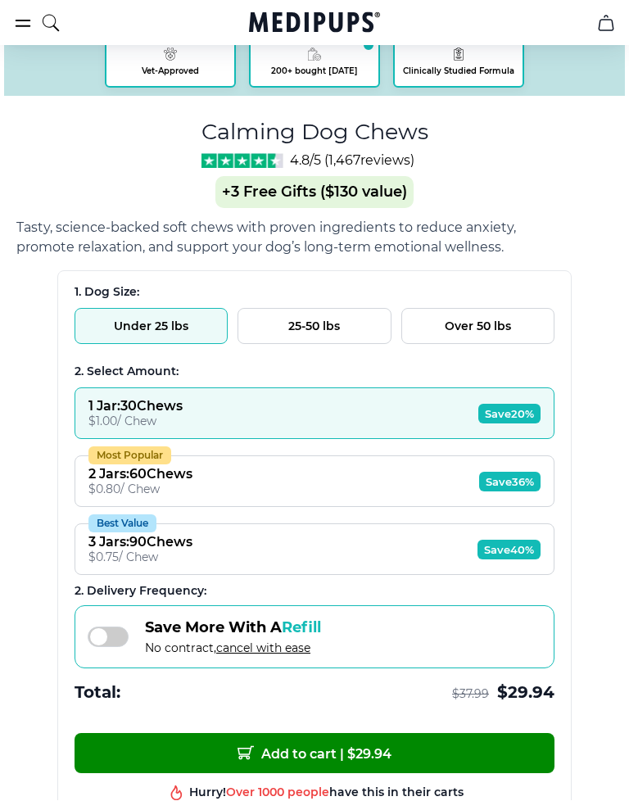 This screenshot has width=629, height=801. What do you see at coordinates (135, 406) in the screenshot?
I see `div: 1 Jar : 30 Chews` at bounding box center [135, 406].